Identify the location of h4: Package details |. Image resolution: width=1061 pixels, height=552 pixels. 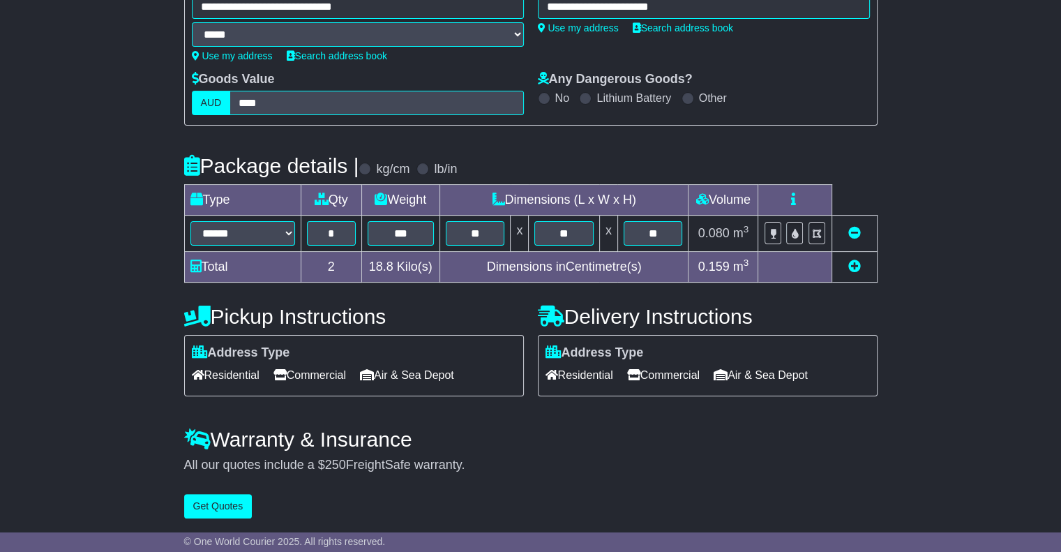
(271, 165).